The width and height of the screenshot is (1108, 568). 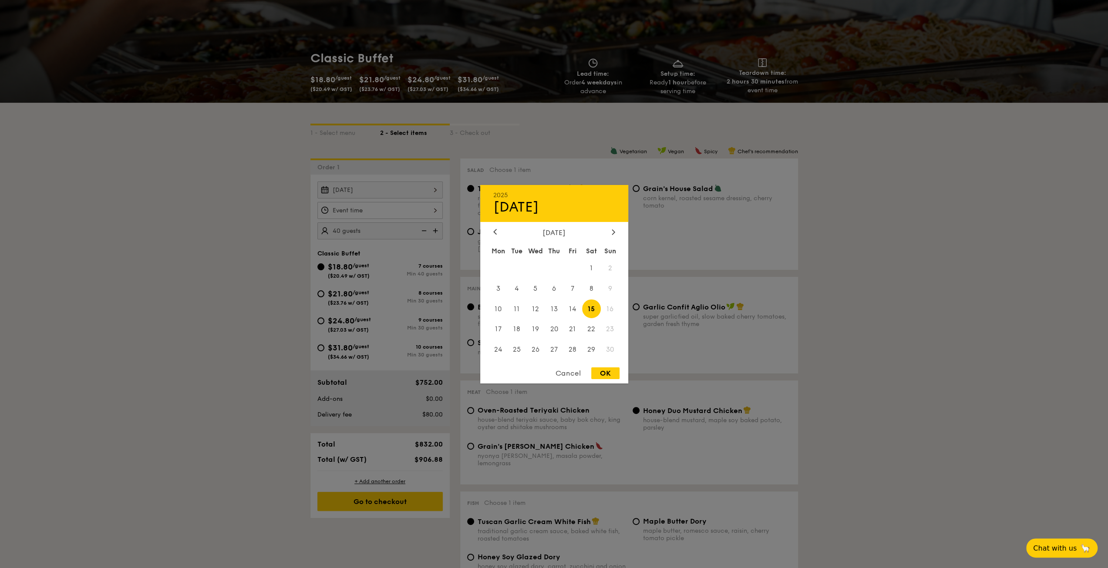 I want to click on span: 11, so click(x=516, y=309).